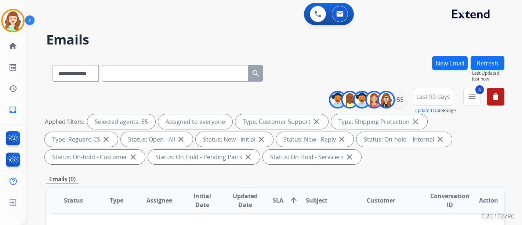  Describe the element at coordinates (433, 97) in the screenshot. I see `button: Last 90 days` at that location.